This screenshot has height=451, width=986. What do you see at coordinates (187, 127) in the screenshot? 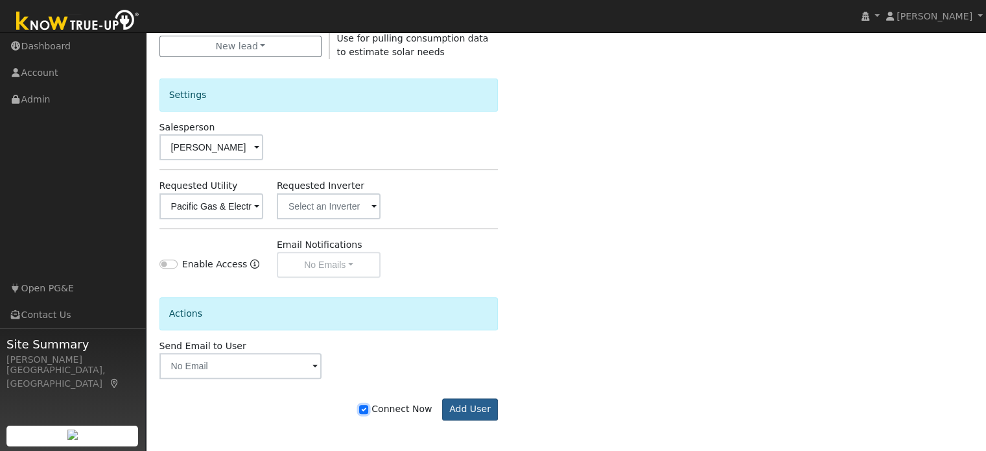
I see `label: Salesperson` at bounding box center [187, 127].